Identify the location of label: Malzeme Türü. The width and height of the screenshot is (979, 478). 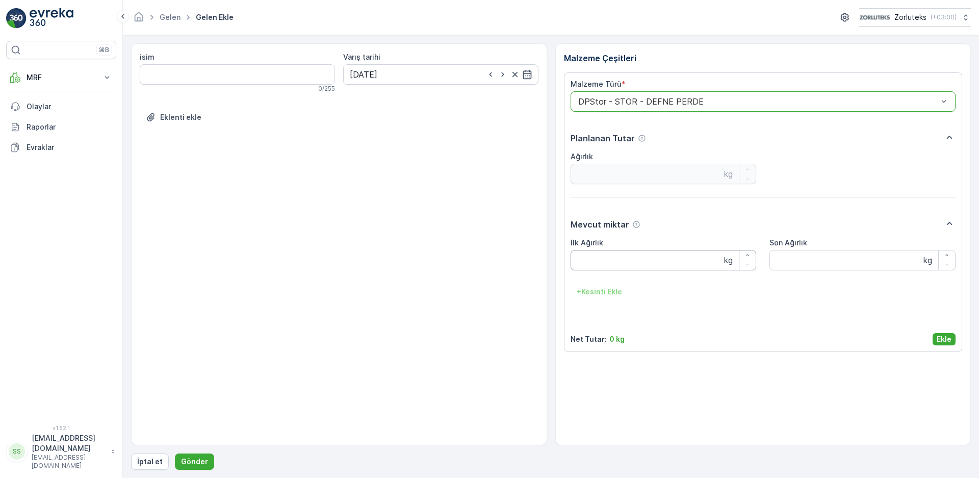
(596, 84).